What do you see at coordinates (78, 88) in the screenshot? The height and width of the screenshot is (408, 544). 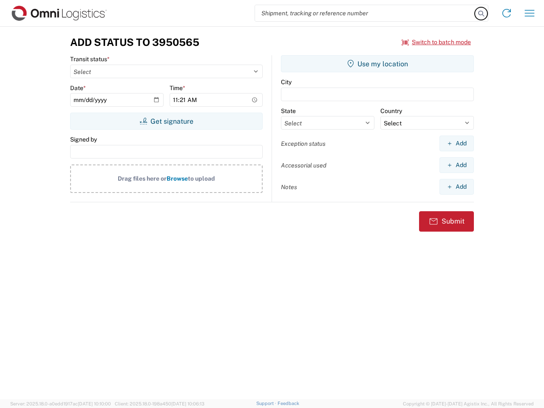 I see `label: Date` at bounding box center [78, 88].